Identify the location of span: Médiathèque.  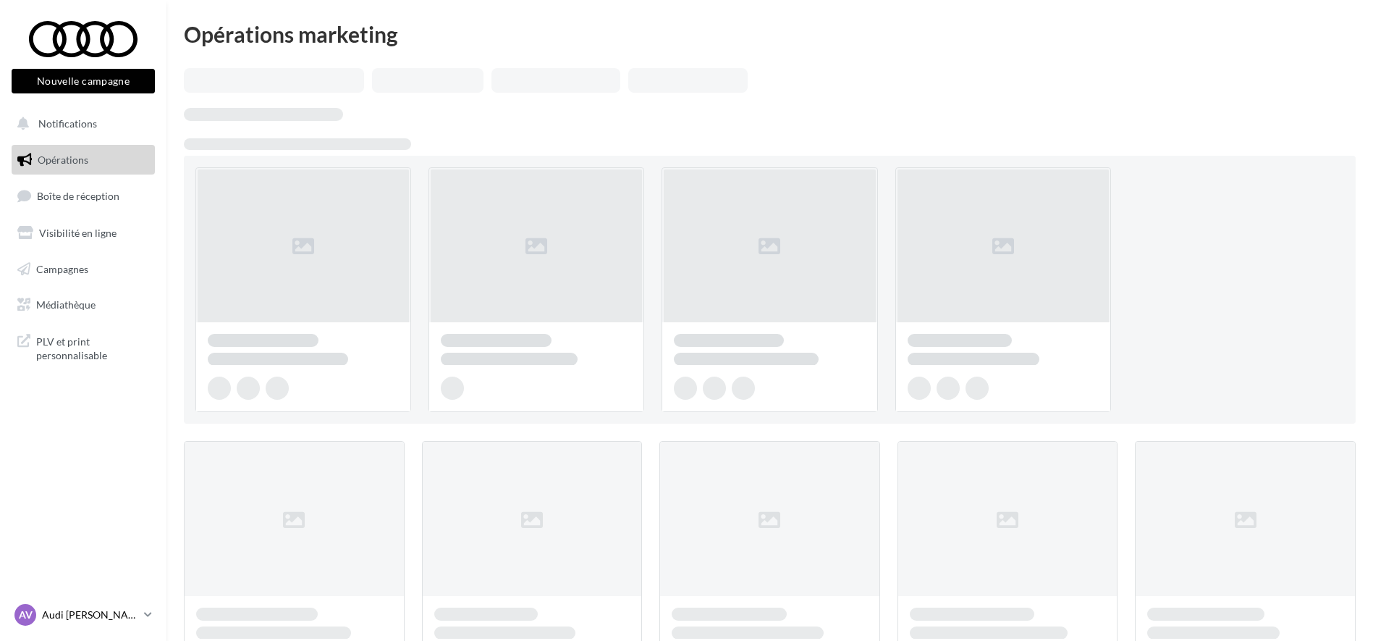
(66, 304).